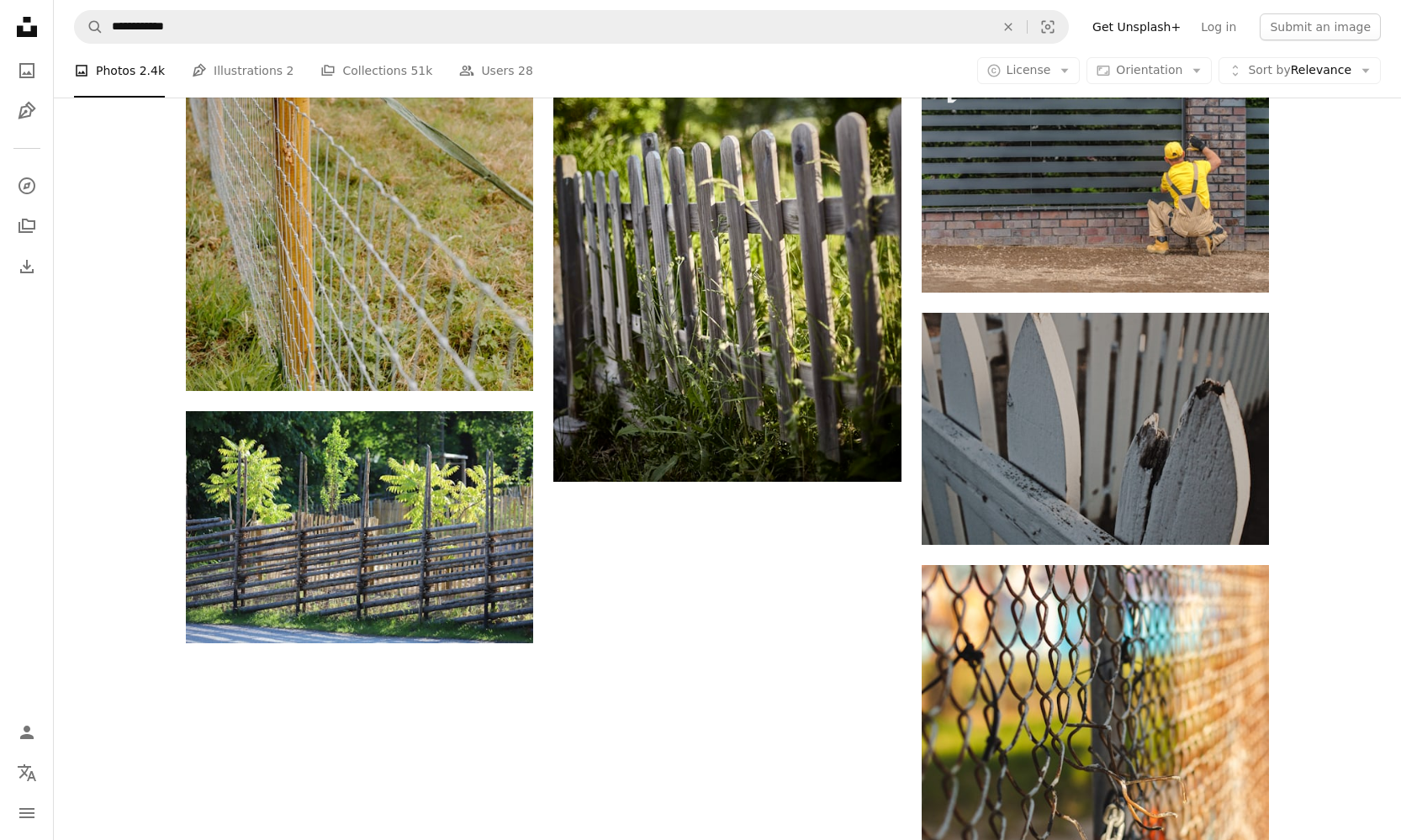  I want to click on form: Find visuals sitewide, so click(571, 27).